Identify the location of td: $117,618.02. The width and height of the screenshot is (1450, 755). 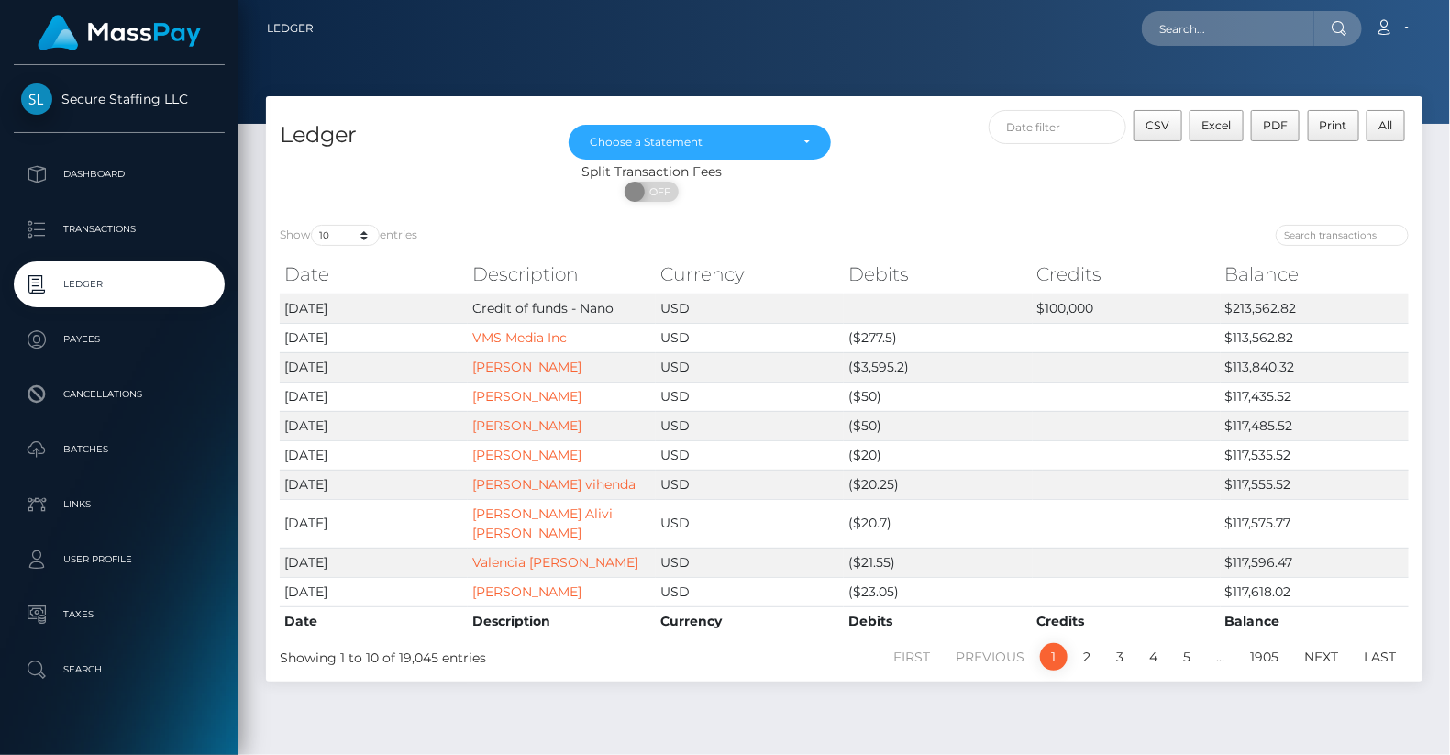
(1314, 591).